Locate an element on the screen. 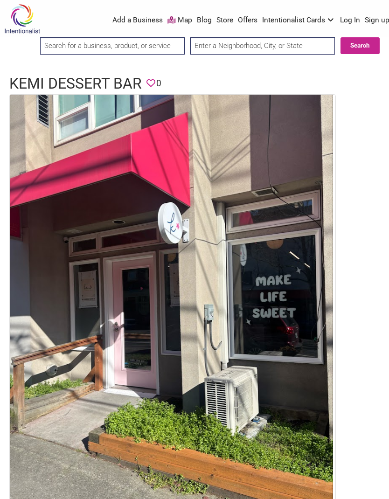  a: Add a Business is located at coordinates (138, 21).